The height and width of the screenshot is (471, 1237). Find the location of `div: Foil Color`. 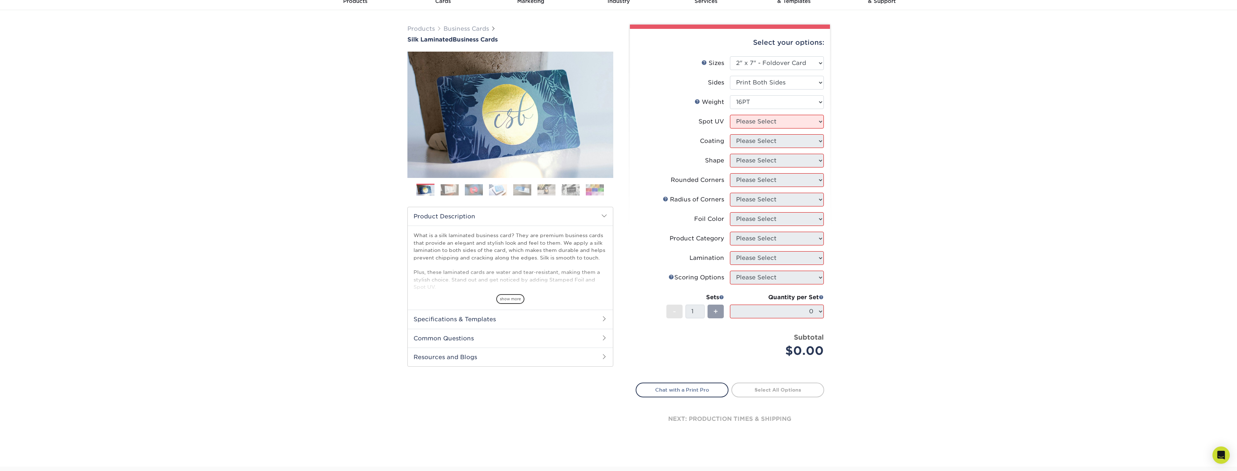

div: Foil Color is located at coordinates (709, 219).